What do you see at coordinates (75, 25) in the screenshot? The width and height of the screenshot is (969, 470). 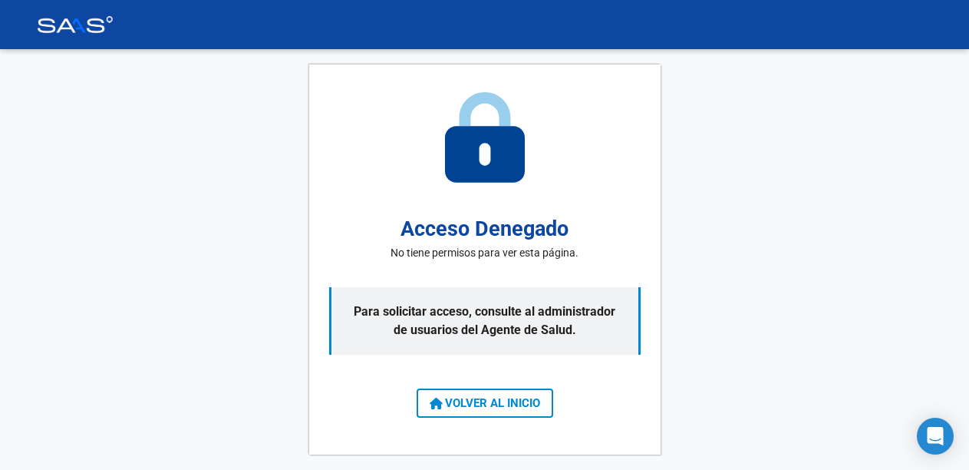 I see `img: Logo SAAS` at bounding box center [75, 25].